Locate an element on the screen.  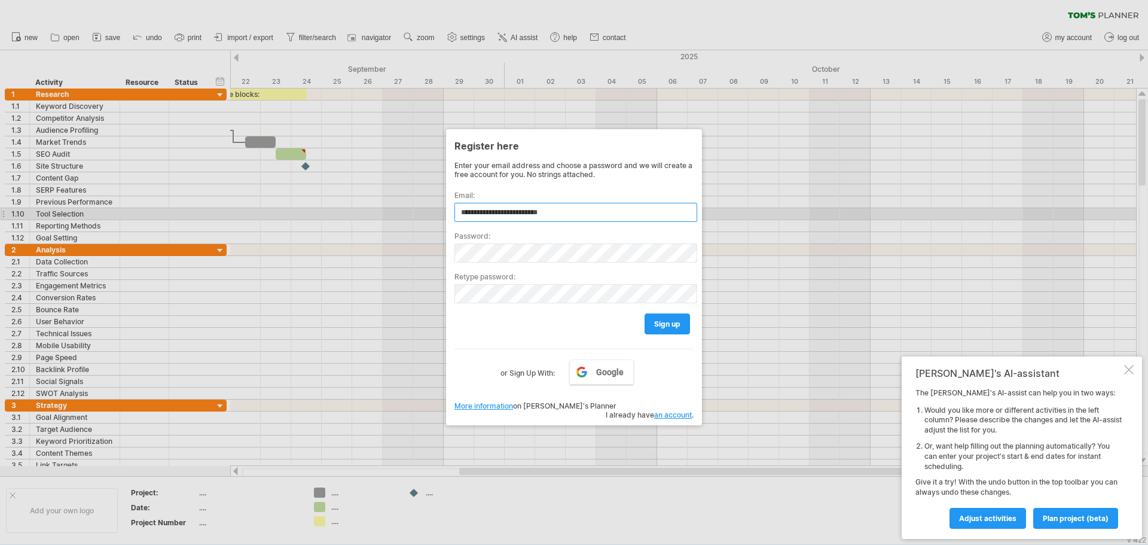
a: plan project (beta) is located at coordinates (1076, 518).